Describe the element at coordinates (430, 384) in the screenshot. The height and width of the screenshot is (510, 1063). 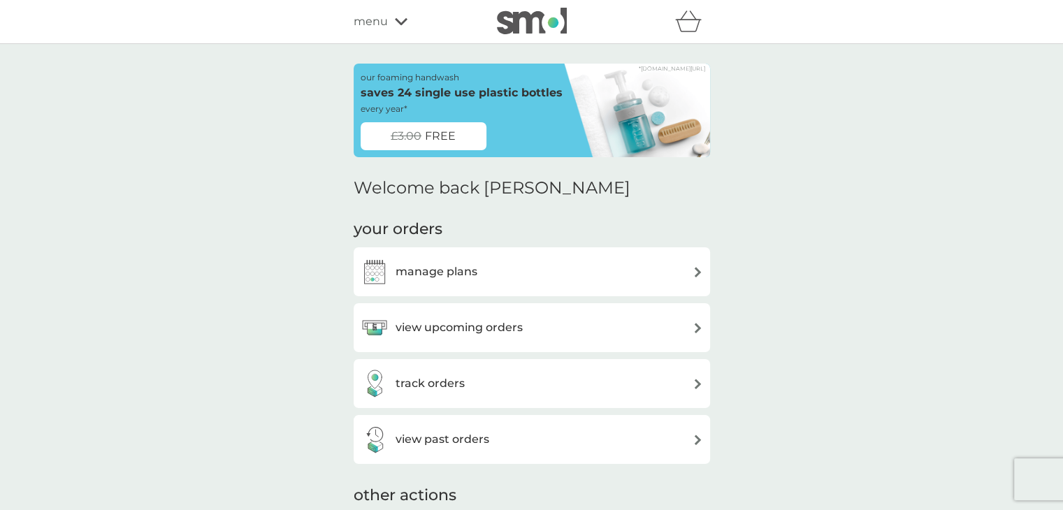
I see `h3: track orders` at that location.